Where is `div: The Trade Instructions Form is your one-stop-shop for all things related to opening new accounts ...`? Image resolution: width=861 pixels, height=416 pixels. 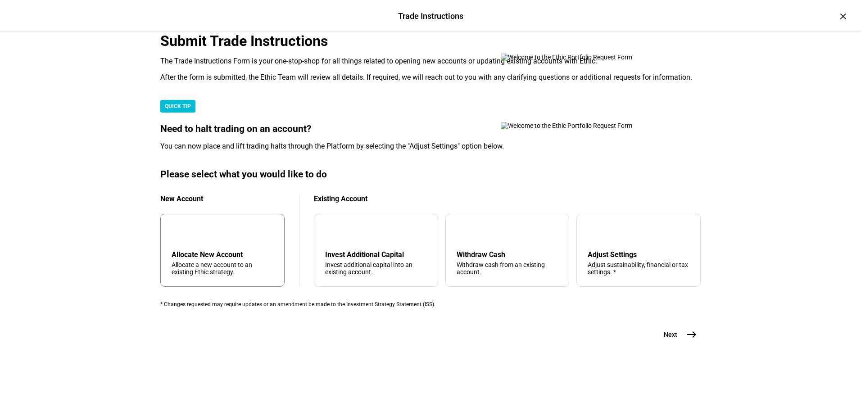 div: The Trade Instructions Form is your one-stop-shop for all things related to opening new accounts ... is located at coordinates (430, 61).